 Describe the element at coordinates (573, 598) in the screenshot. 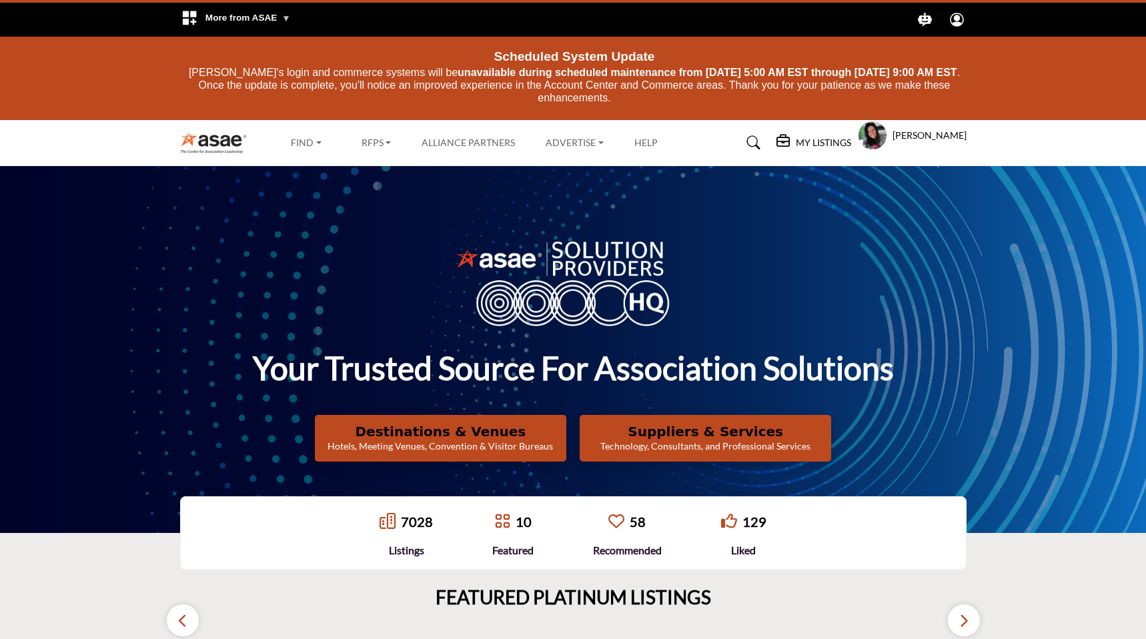

I see `h2: FEATURED PLATINUM LISTINGS` at that location.